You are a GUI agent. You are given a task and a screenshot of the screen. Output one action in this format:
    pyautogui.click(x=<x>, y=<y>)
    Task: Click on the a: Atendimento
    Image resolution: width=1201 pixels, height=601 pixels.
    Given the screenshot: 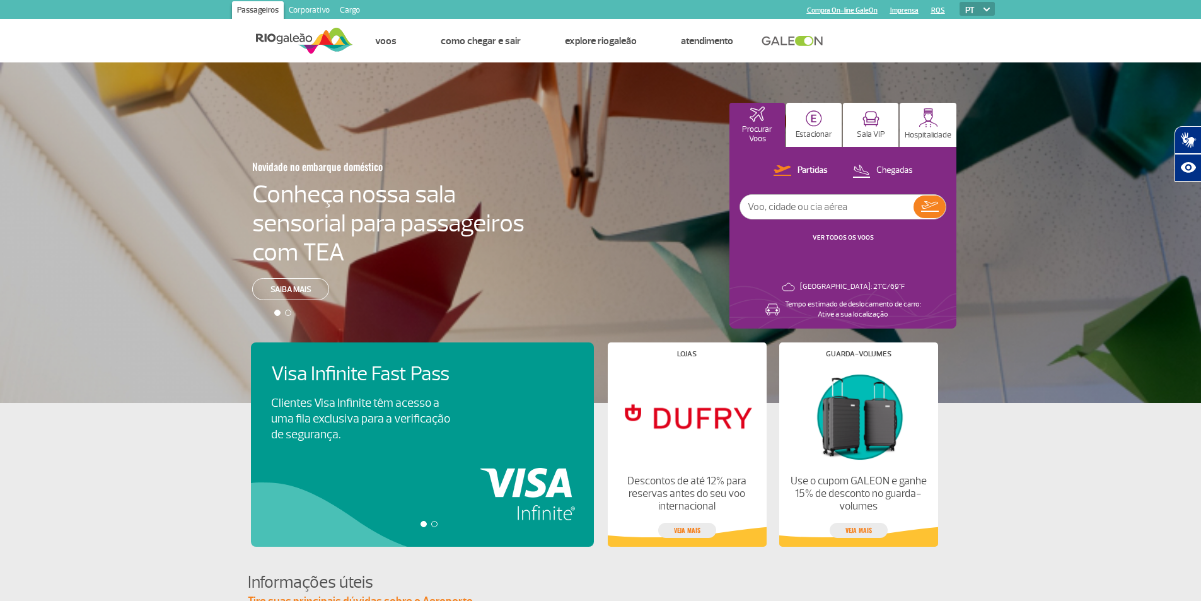 What is the action you would take?
    pyautogui.click(x=707, y=41)
    